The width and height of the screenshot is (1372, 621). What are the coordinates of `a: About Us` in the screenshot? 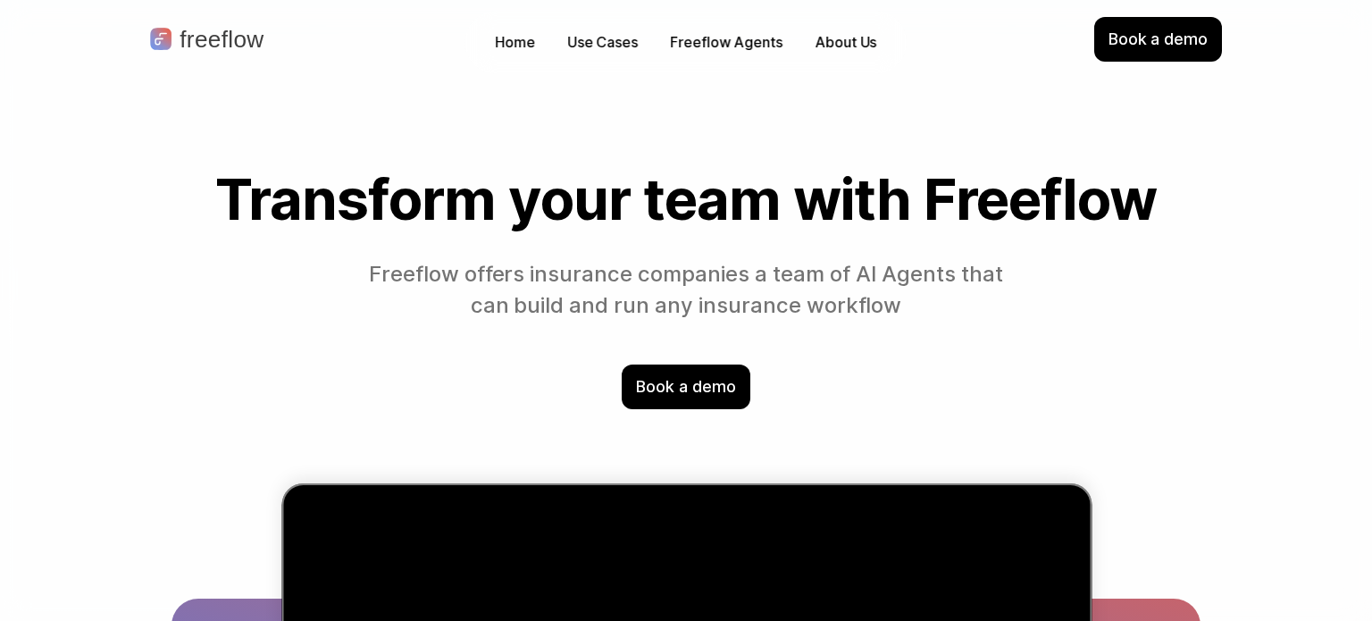 It's located at (845, 42).